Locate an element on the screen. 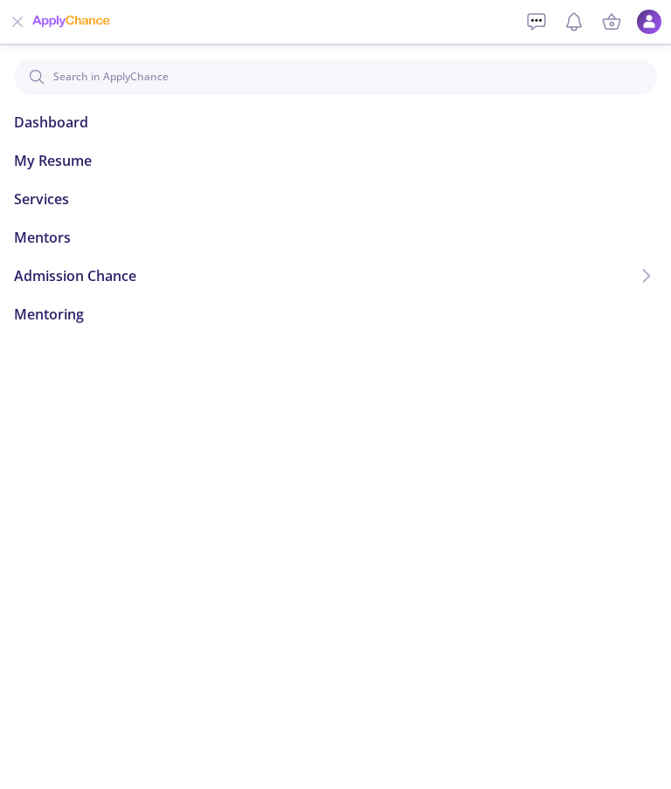  span: Mentors is located at coordinates (42, 238).